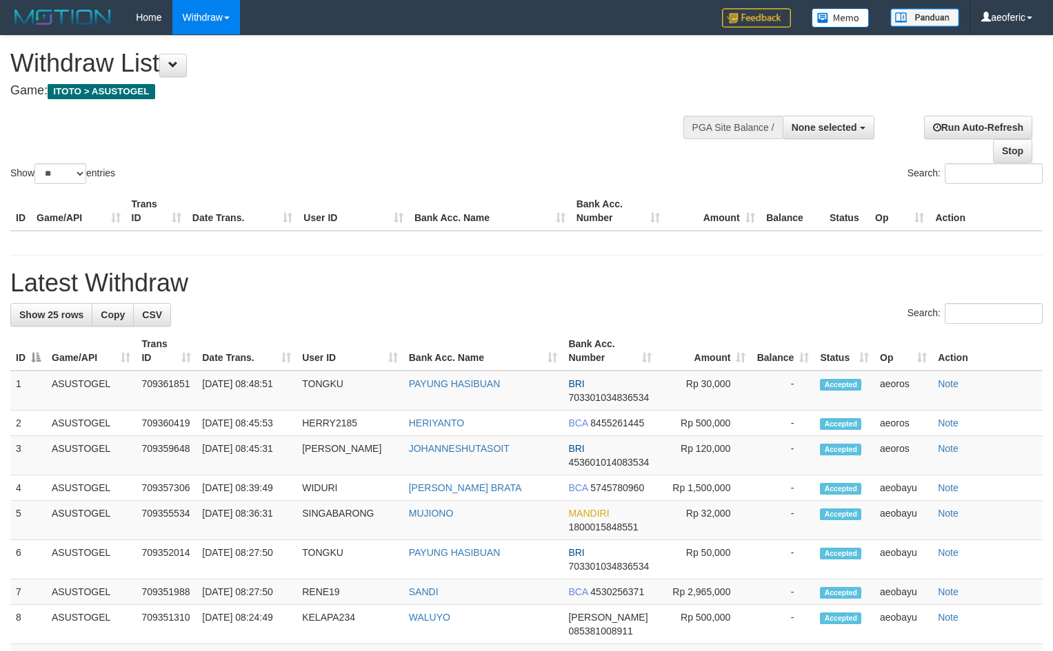 Image resolution: width=1053 pixels, height=651 pixels. What do you see at coordinates (349, 423) in the screenshot?
I see `td: HERRY2185` at bounding box center [349, 423].